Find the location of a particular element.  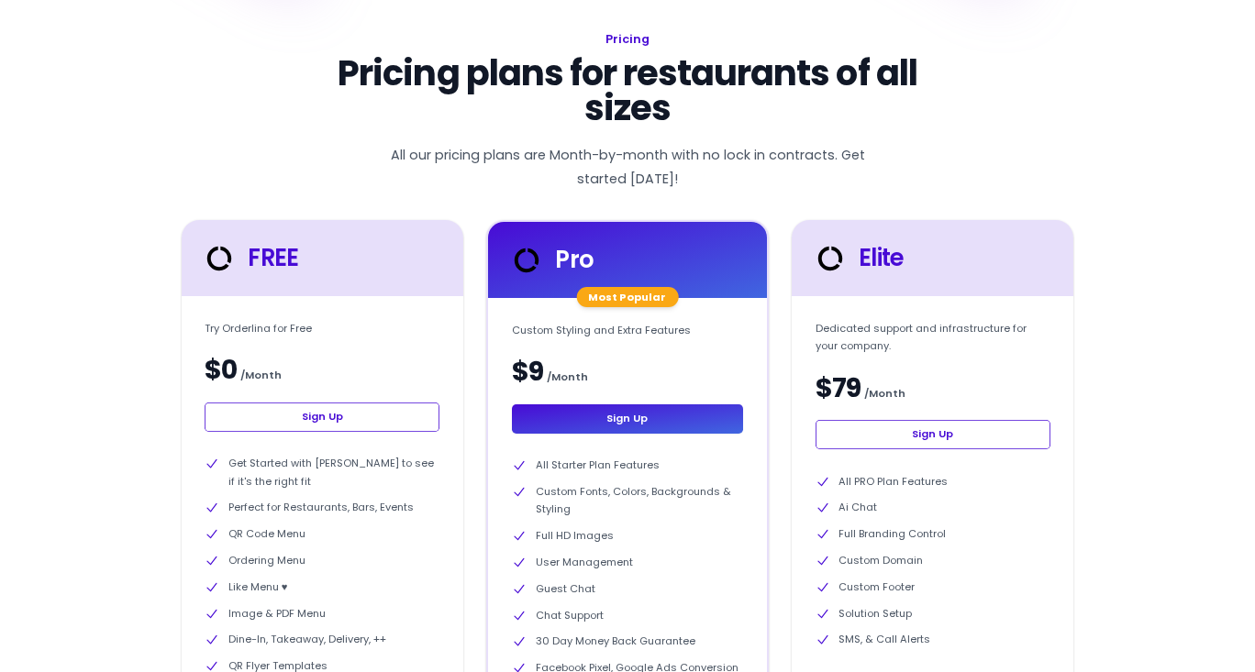

span: $9 is located at coordinates (528, 372).